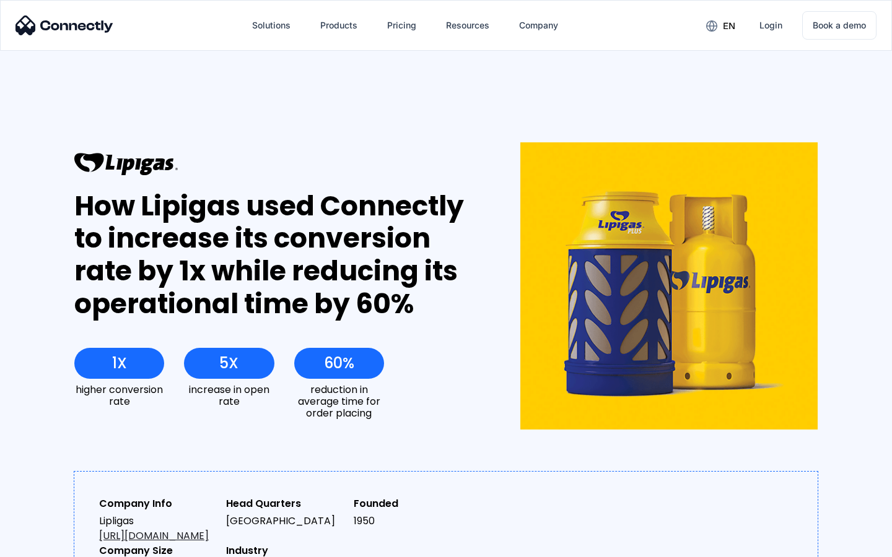 The width and height of the screenshot is (892, 557). What do you see at coordinates (157, 504) in the screenshot?
I see `div: Company Info` at bounding box center [157, 504].